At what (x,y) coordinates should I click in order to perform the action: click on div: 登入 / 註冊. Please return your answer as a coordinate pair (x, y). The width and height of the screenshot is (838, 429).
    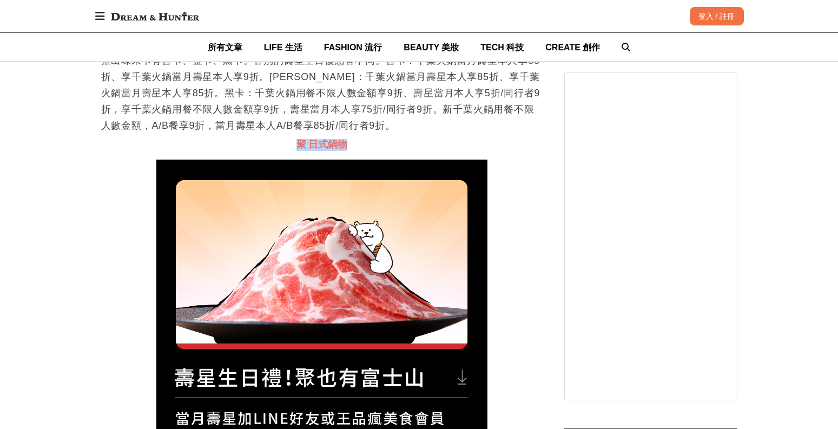
    Looking at the image, I should click on (716, 16).